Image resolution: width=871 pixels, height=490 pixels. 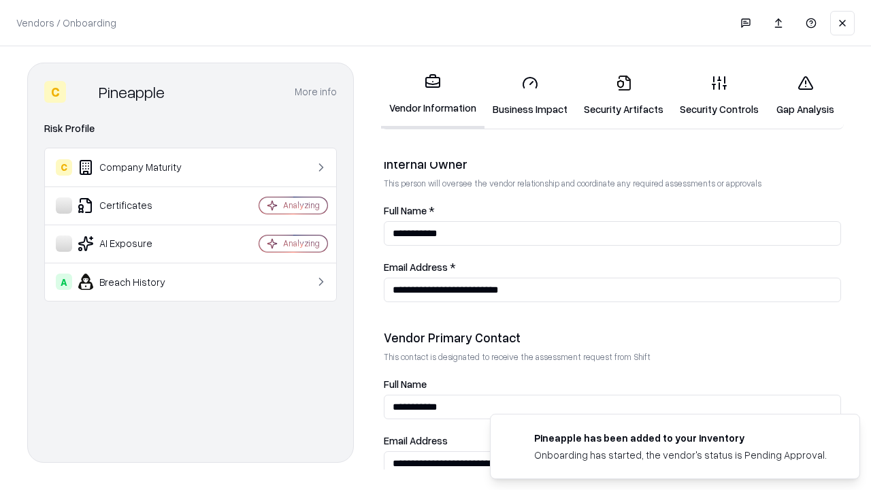 What do you see at coordinates (612, 210) in the screenshot?
I see `label: Full Name *` at bounding box center [612, 210].